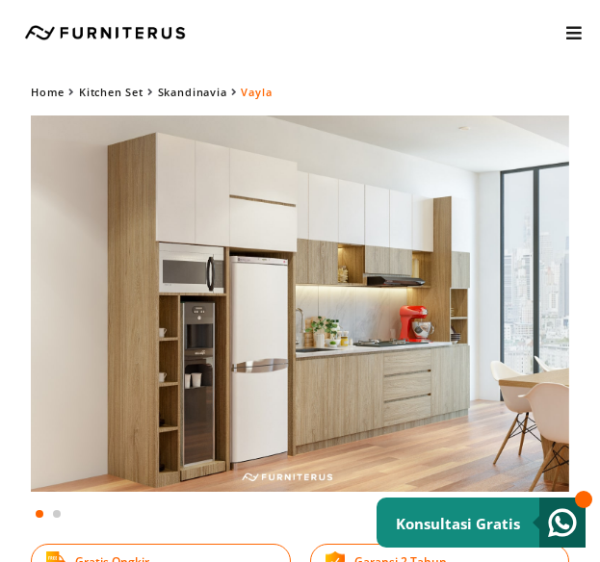  What do you see at coordinates (457, 524) in the screenshot?
I see `small: Konsultasi Gratis` at bounding box center [457, 524].